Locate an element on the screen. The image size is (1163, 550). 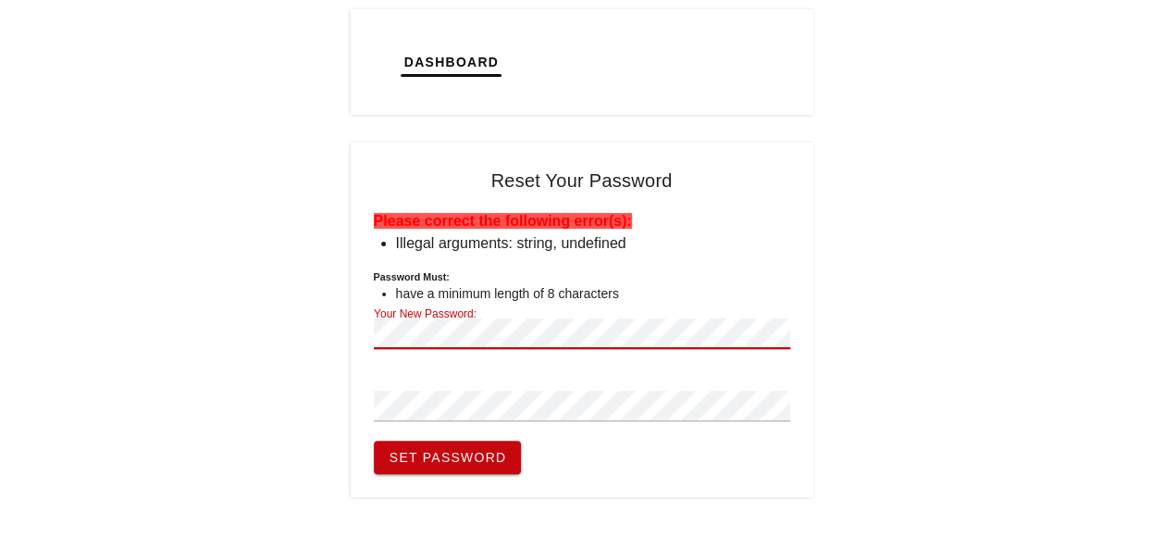
button: Dashboard is located at coordinates (452, 62).